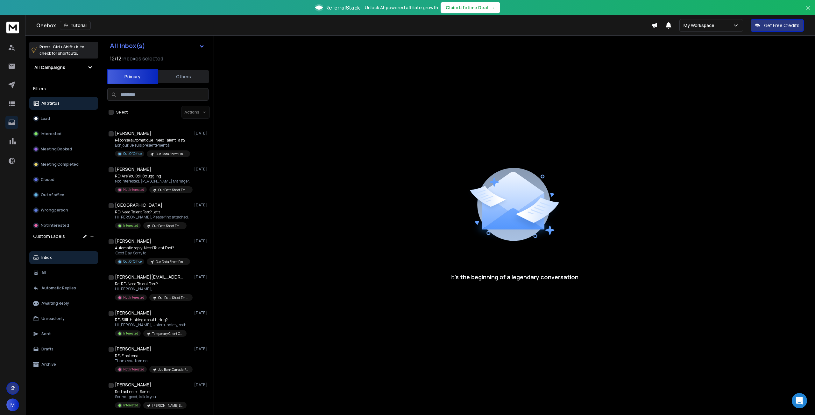 The image size is (815, 415). What do you see at coordinates (47, 180) in the screenshot?
I see `p: Closed` at bounding box center [47, 180].